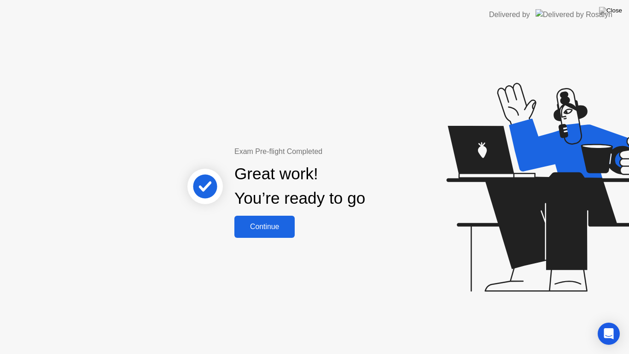 The width and height of the screenshot is (629, 354). I want to click on div: Delivered by, so click(509, 15).